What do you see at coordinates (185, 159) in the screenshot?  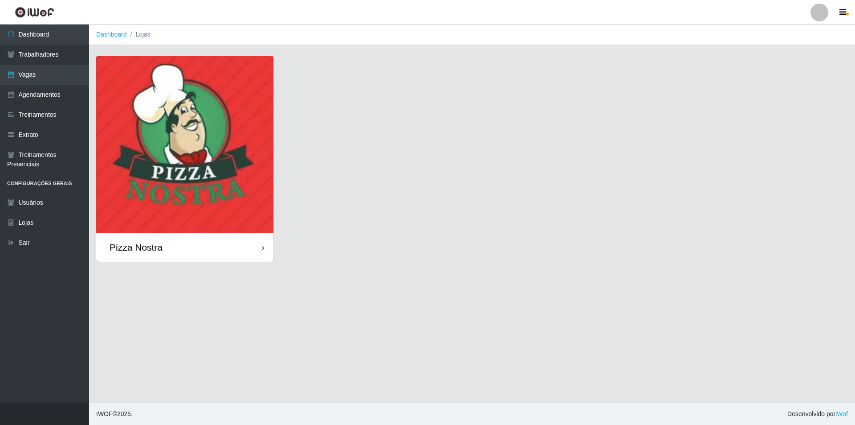 I see `a: Pizza Nostra` at bounding box center [185, 159].